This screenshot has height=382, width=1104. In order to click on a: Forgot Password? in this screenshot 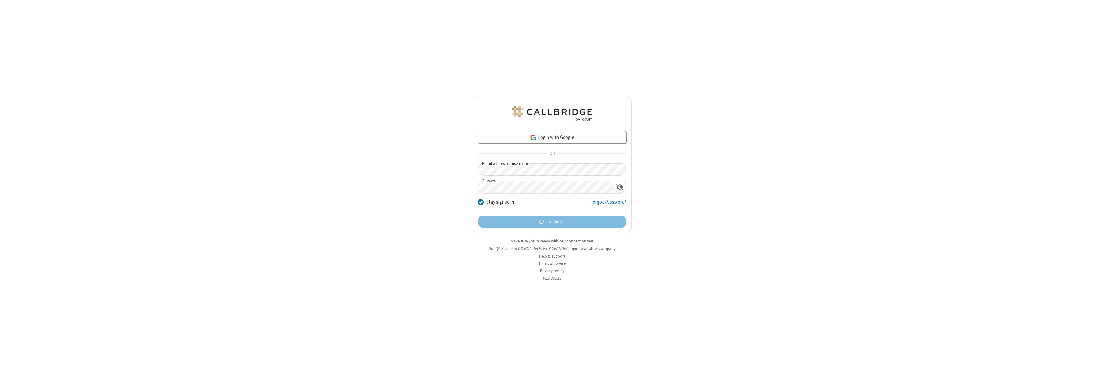, I will do `click(608, 205)`.